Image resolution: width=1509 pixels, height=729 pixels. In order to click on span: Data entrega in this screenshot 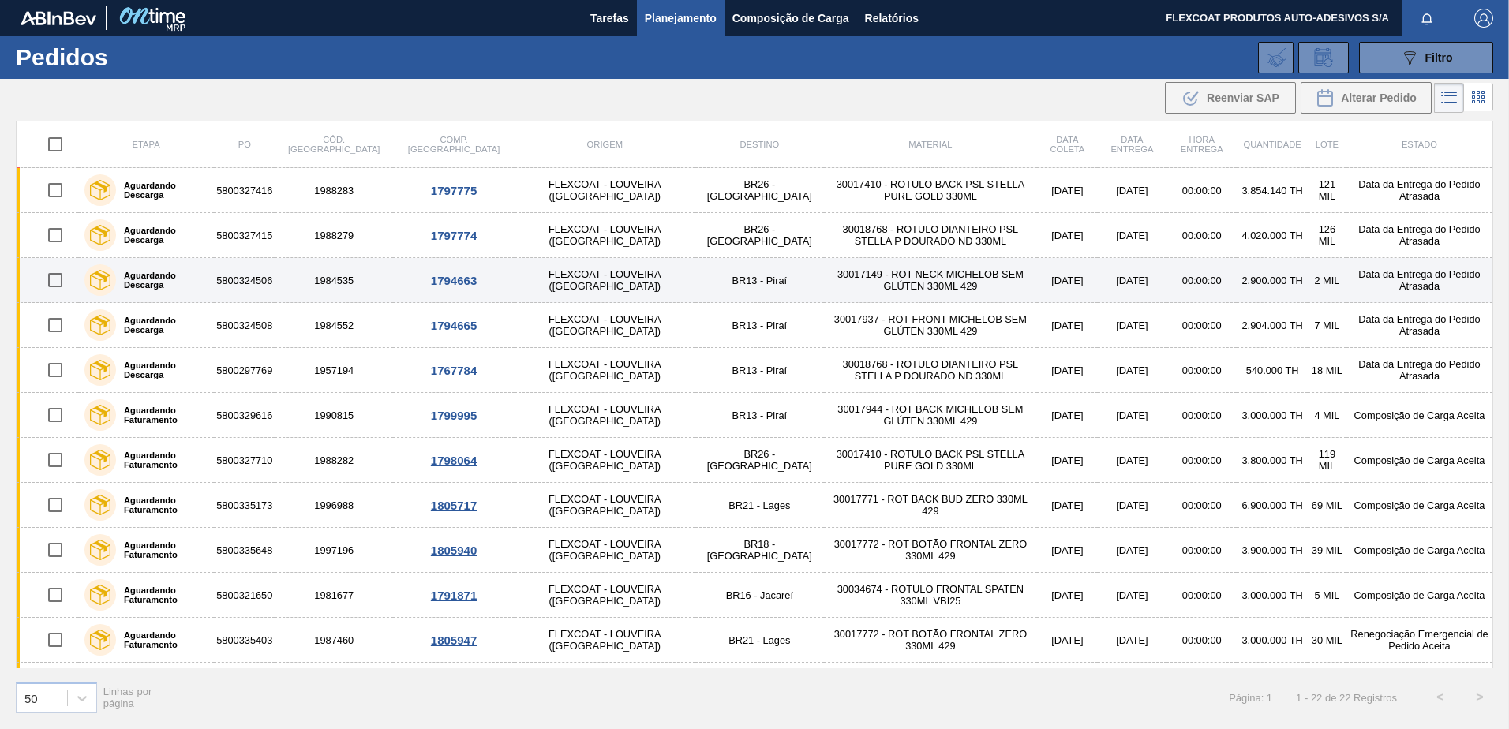, I will do `click(1132, 144)`.